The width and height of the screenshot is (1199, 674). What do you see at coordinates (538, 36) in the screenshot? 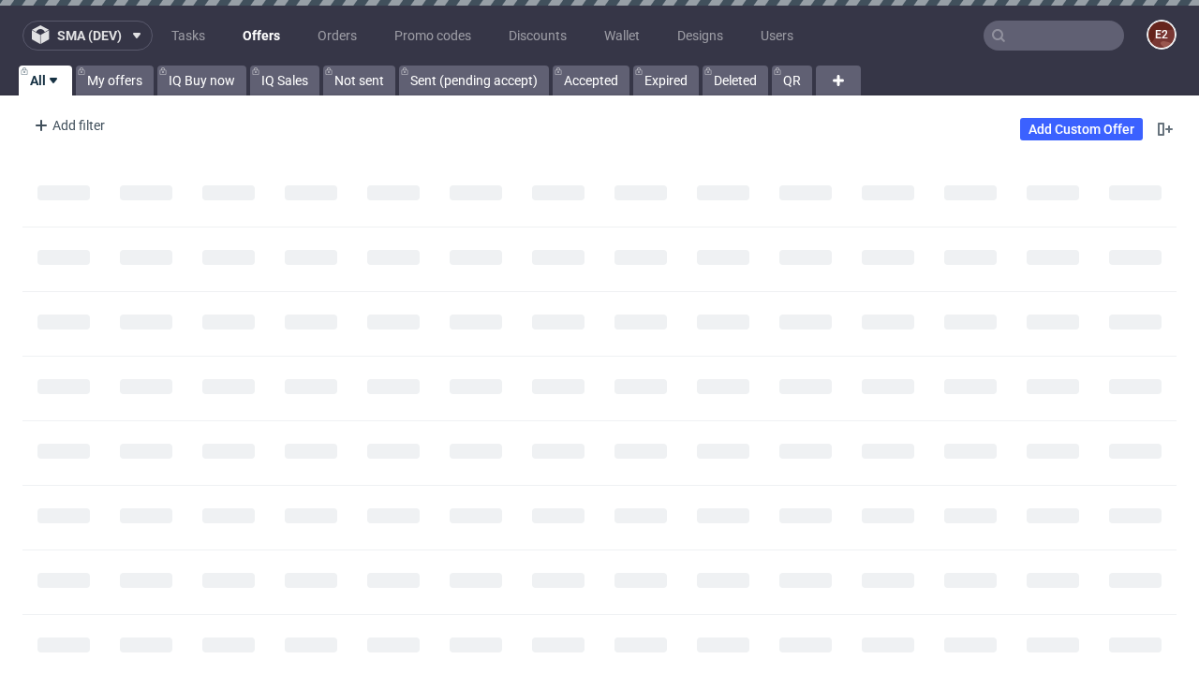
I see `a: Discounts` at bounding box center [538, 36].